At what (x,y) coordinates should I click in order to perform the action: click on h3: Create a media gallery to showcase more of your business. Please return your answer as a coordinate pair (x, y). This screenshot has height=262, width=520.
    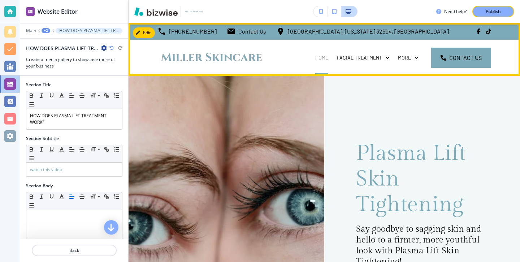
    Looking at the image, I should click on (74, 63).